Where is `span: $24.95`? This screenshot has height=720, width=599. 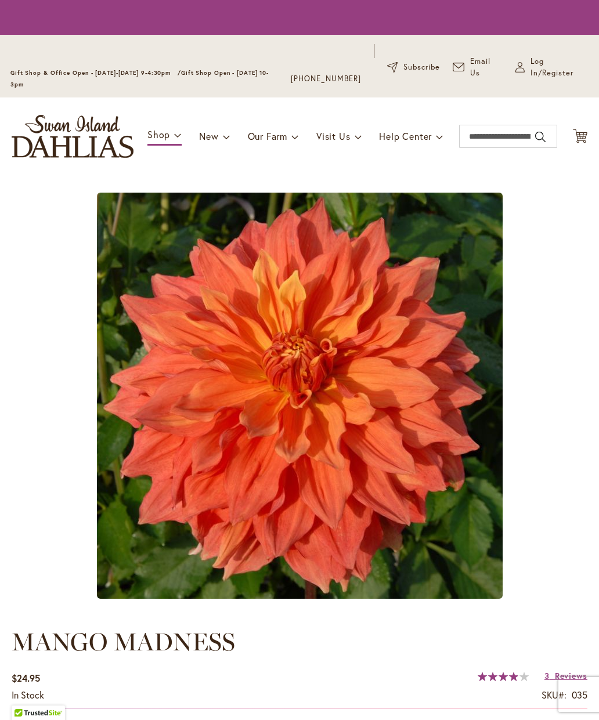
span: $24.95 is located at coordinates (26, 678).